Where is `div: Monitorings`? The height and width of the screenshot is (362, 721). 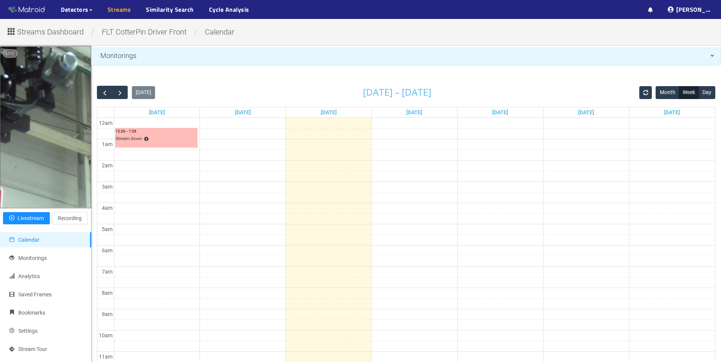 div: Monitorings is located at coordinates (406, 56).